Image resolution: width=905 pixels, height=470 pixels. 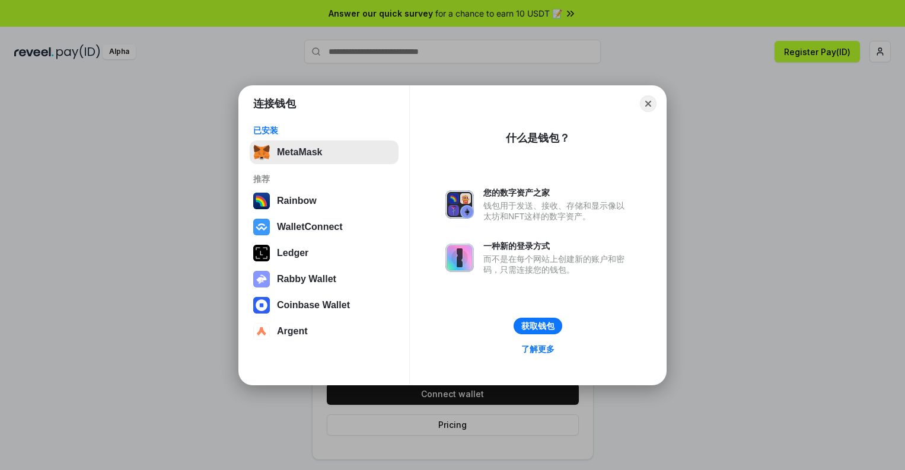 I want to click on button: Coinbase Wallet, so click(x=324, y=305).